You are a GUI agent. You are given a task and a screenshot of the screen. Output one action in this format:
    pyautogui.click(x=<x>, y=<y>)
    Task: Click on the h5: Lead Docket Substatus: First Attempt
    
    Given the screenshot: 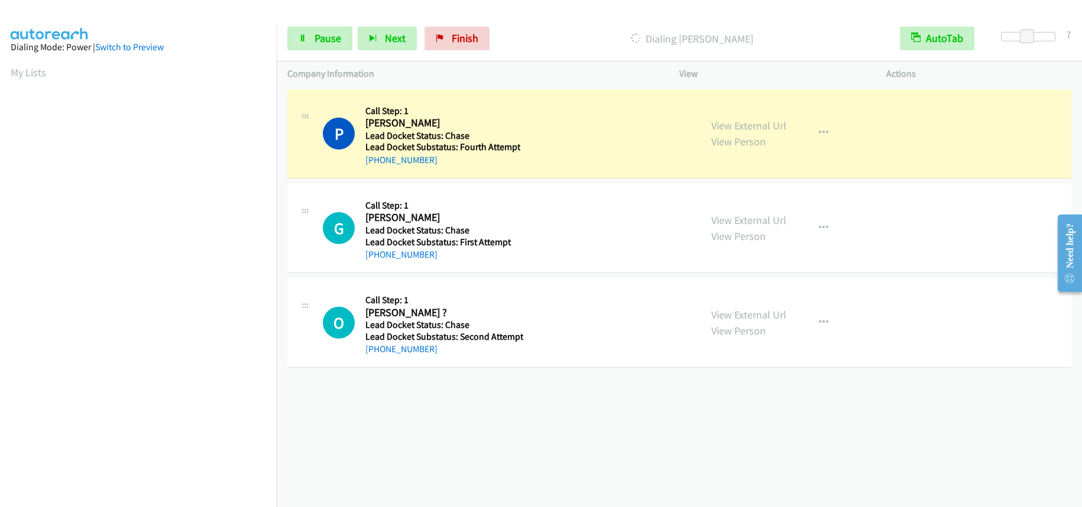 What is the action you would take?
    pyautogui.click(x=442, y=242)
    